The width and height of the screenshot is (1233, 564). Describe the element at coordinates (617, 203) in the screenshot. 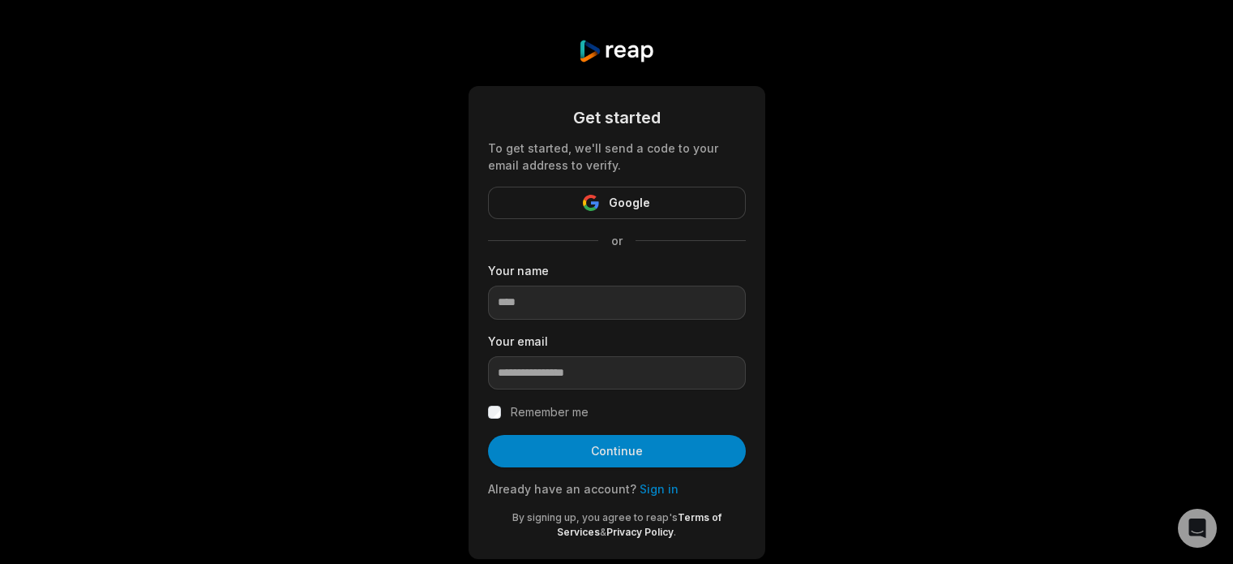

I see `button: Google` at that location.